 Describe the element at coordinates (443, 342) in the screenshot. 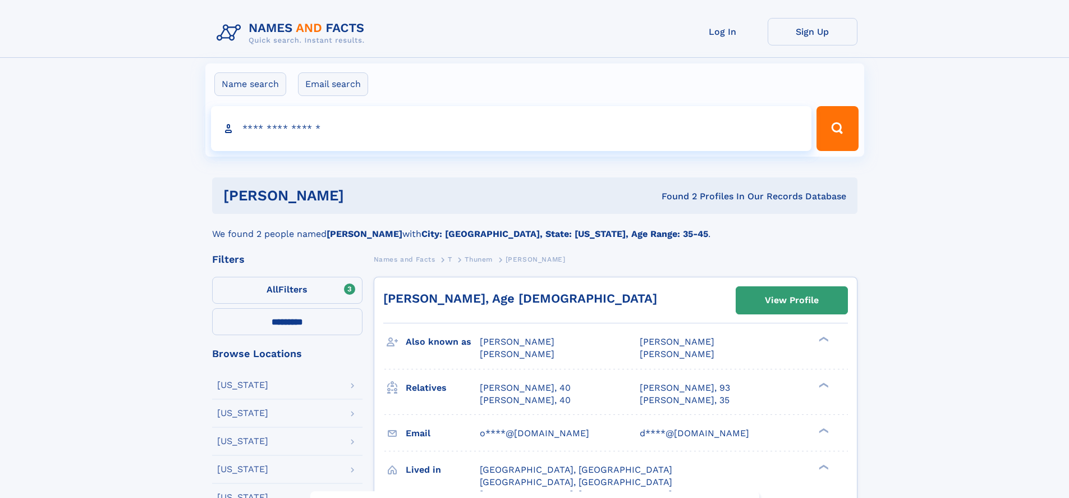

I see `h3: Also known as` at that location.